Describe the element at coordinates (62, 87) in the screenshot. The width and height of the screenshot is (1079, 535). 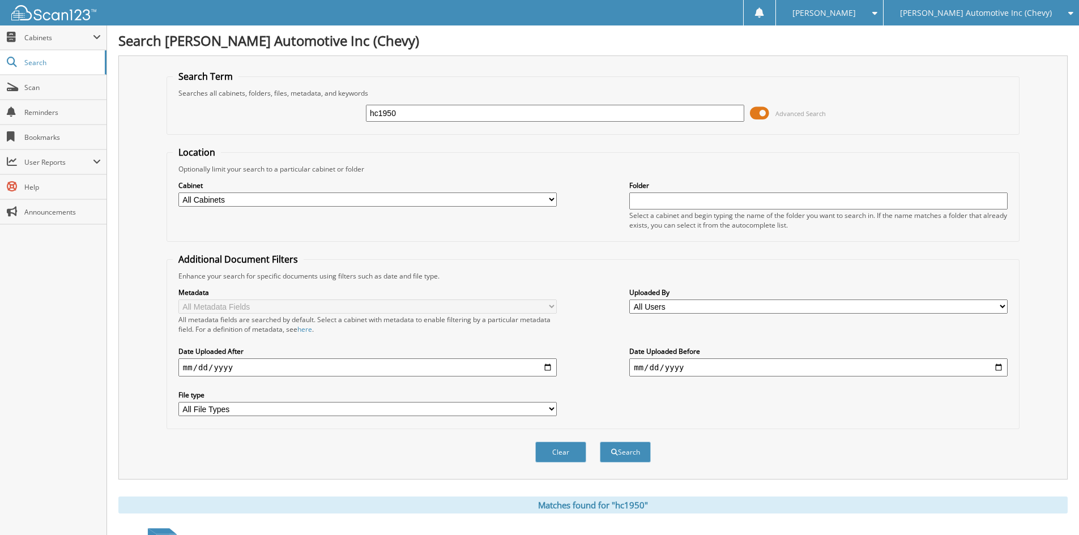
I see `span: Scan` at that location.